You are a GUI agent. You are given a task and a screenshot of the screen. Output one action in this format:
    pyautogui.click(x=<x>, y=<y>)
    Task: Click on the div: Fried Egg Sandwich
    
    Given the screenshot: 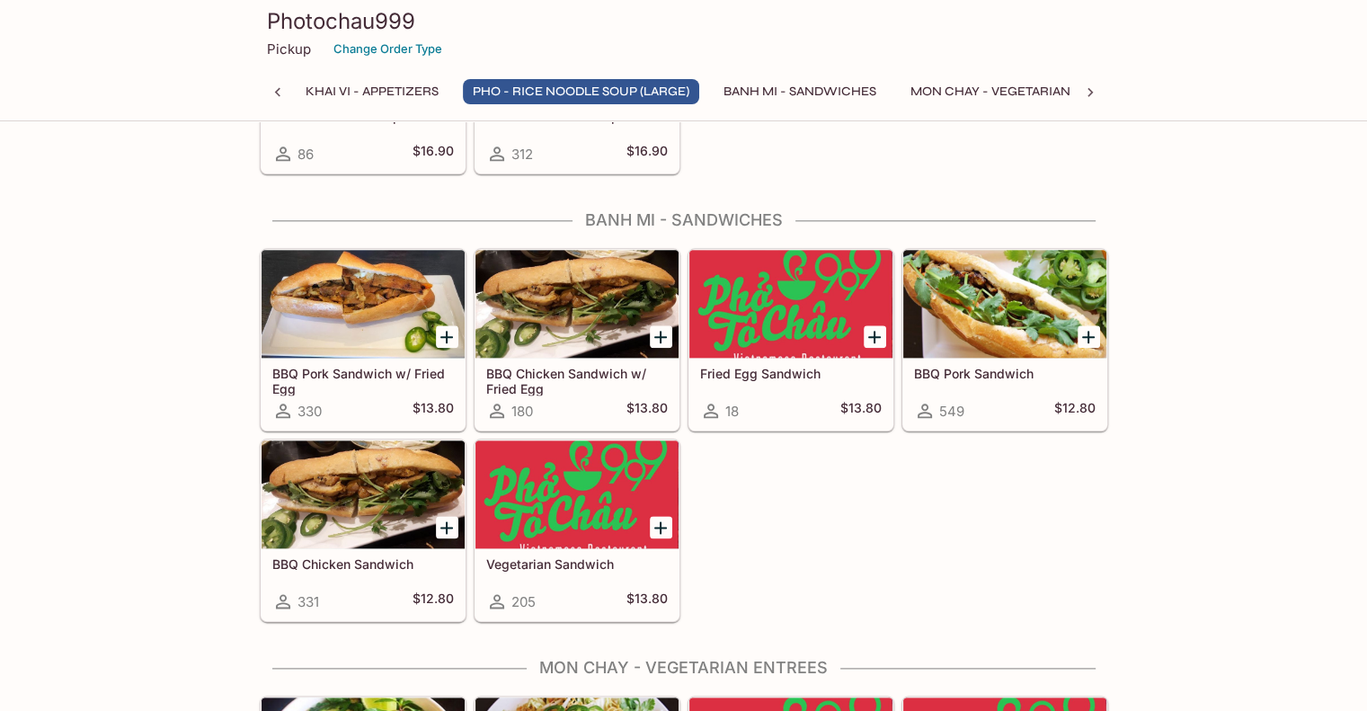 What is the action you would take?
    pyautogui.click(x=791, y=304)
    